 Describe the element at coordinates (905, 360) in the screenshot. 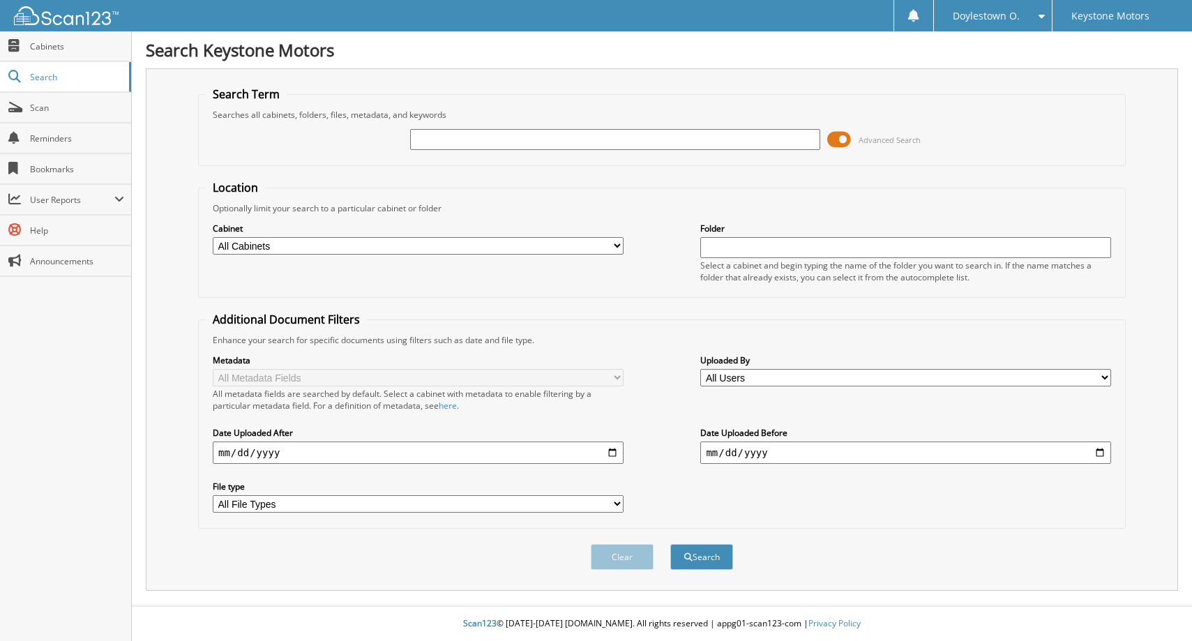

I see `label: Uploaded By` at that location.